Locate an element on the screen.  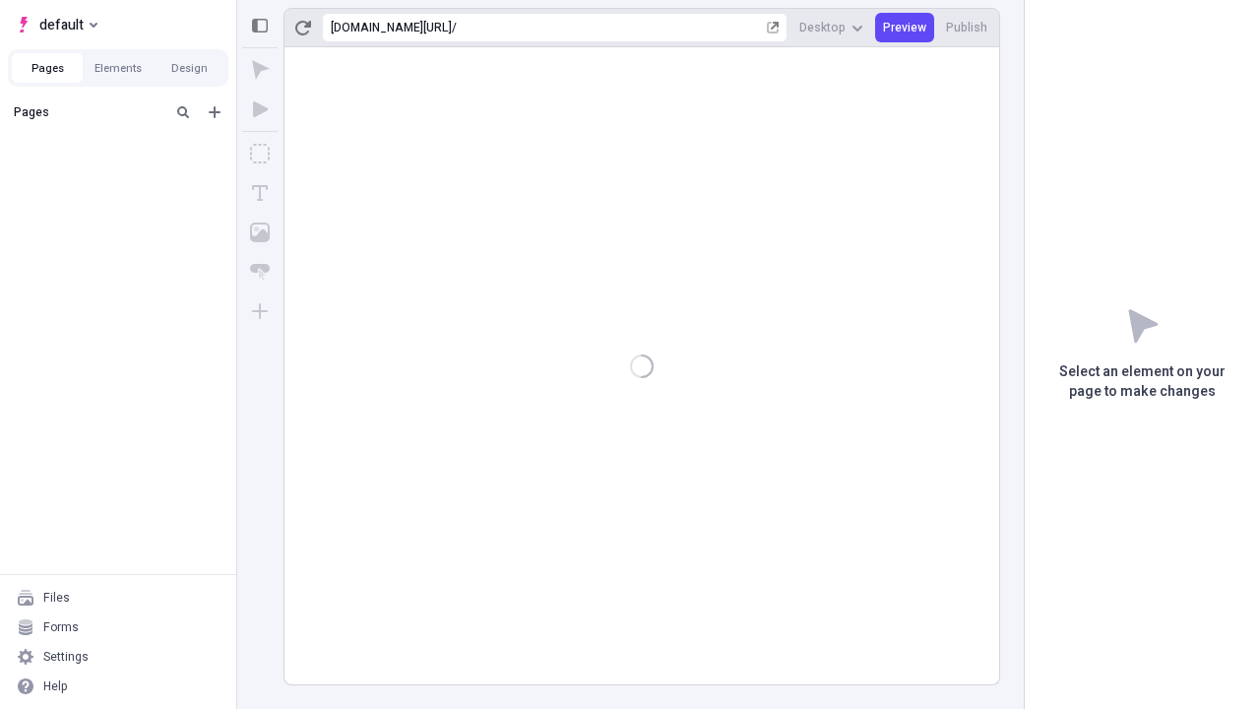
button: Text is located at coordinates (260, 193).